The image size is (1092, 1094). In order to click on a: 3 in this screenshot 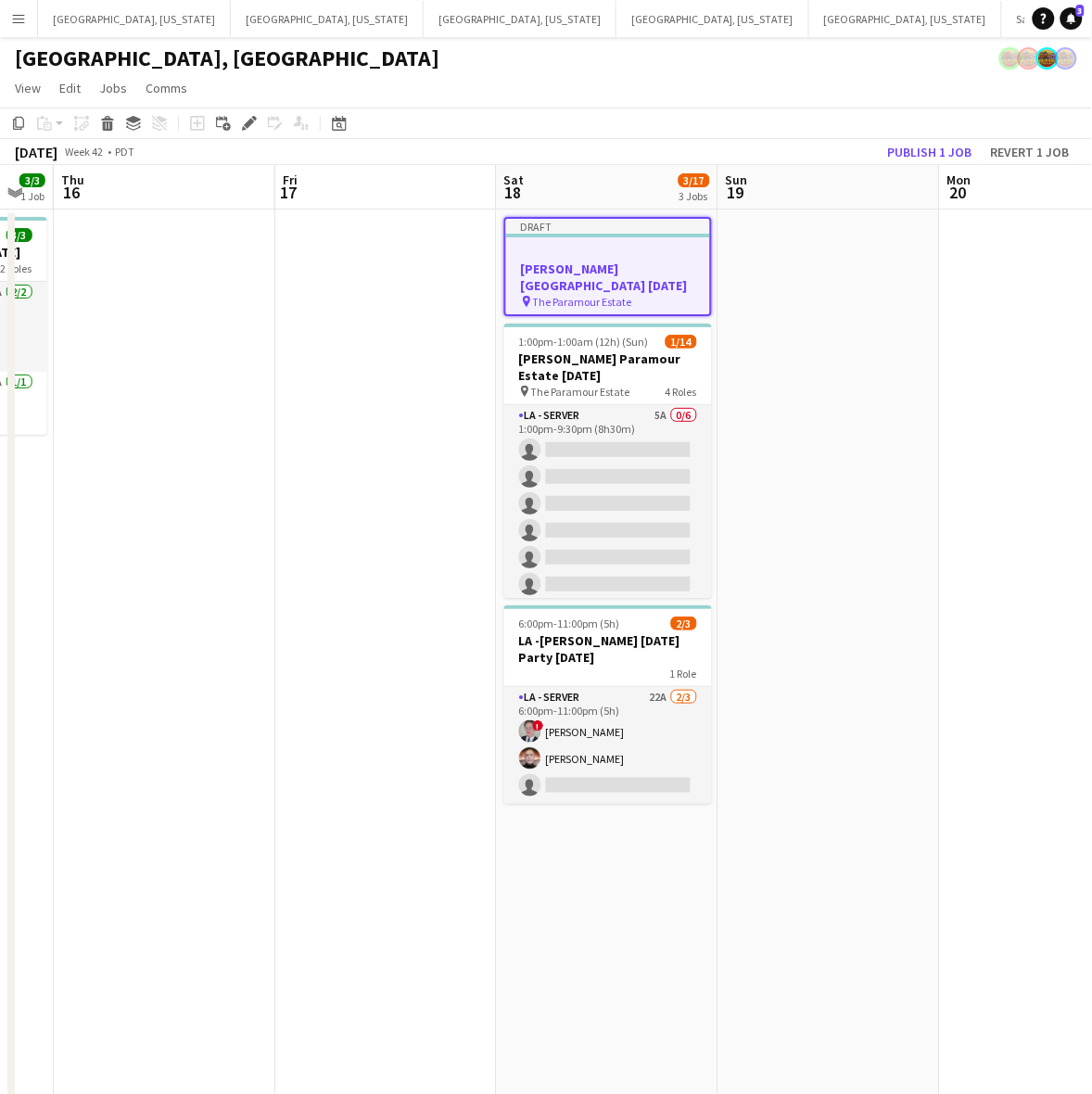, I will do `click(1071, 18)`.